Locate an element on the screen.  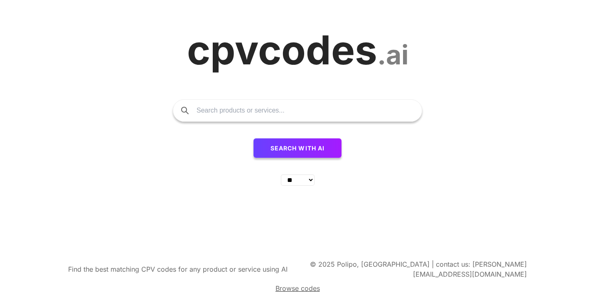
span: Find the best matching CPV codes for any product or service using AI is located at coordinates (178, 269).